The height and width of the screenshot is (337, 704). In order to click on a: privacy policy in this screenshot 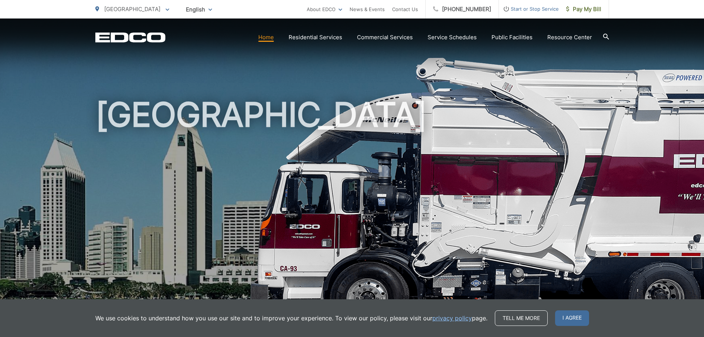, I will do `click(452, 318)`.